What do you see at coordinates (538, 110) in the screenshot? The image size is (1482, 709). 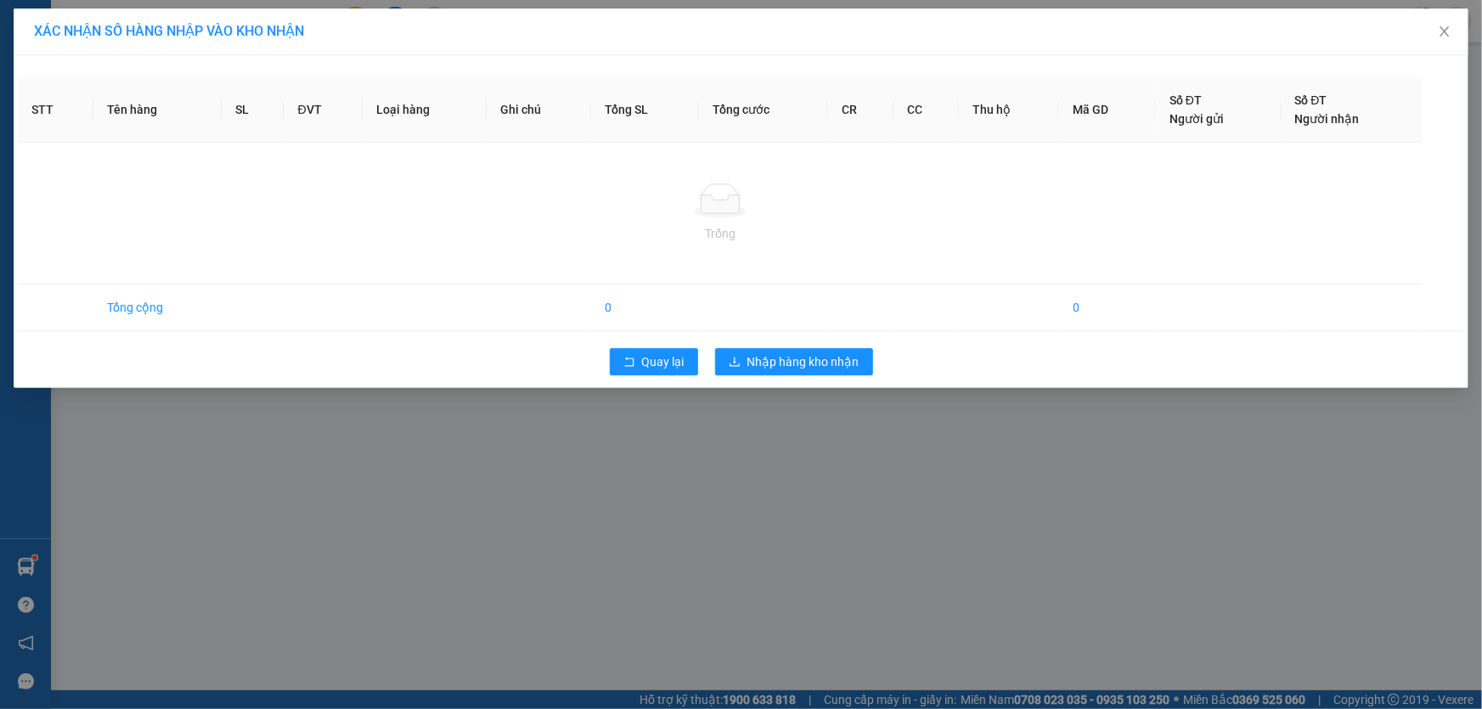 I see `th: Ghi chú` at bounding box center [538, 110].